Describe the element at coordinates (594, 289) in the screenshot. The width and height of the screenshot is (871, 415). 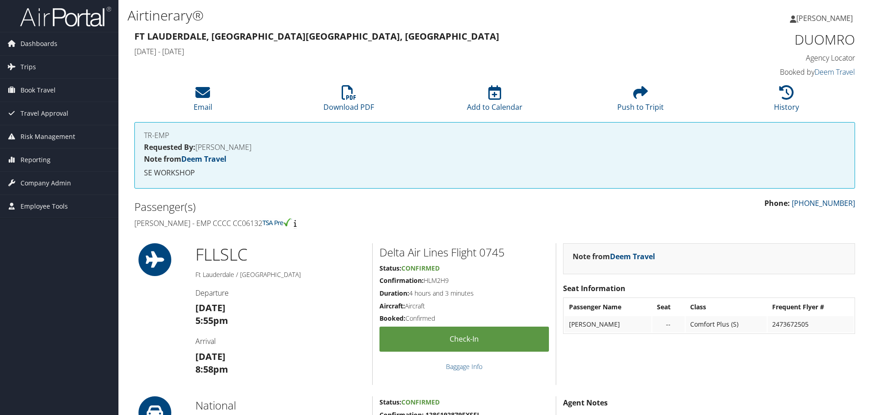
I see `strong: Seat Information` at that location.